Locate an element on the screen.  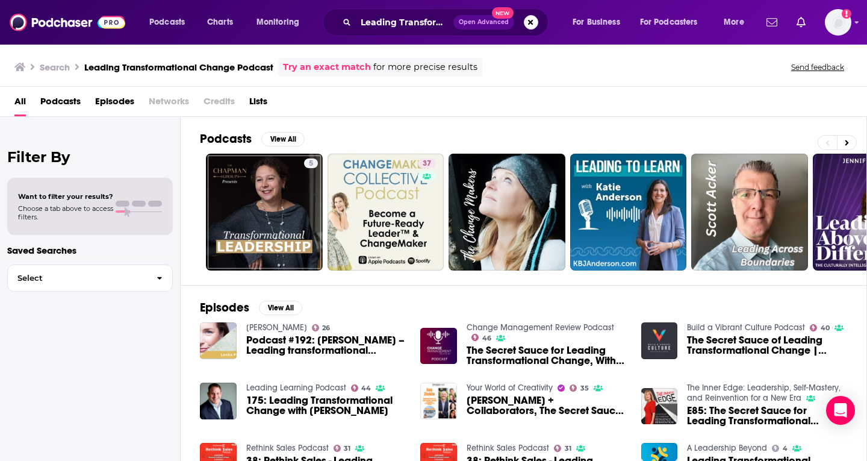
img: Ian Ziskin + Collaborators, The Secret Sauce For Leading Transformational Change is located at coordinates (438, 400).